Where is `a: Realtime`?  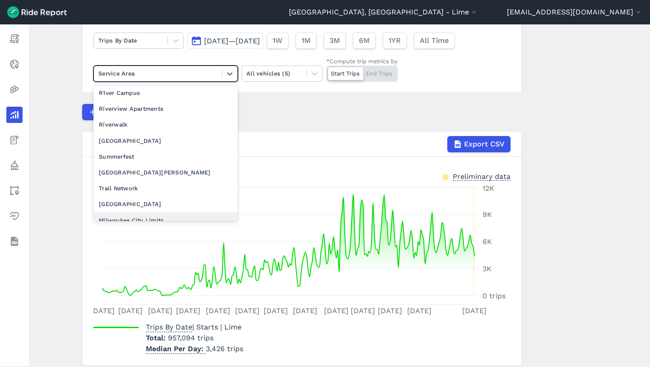
a: Realtime is located at coordinates (14, 64).